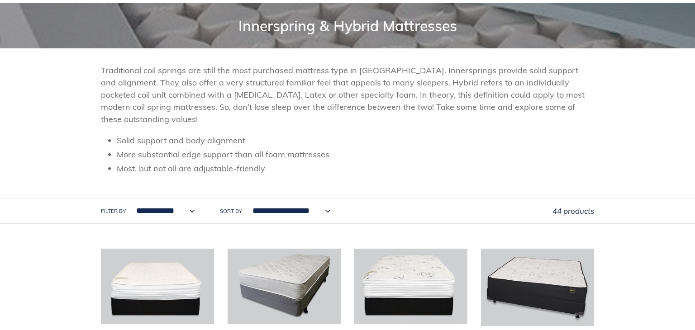 The image size is (695, 330). I want to click on label: Filter by, so click(113, 211).